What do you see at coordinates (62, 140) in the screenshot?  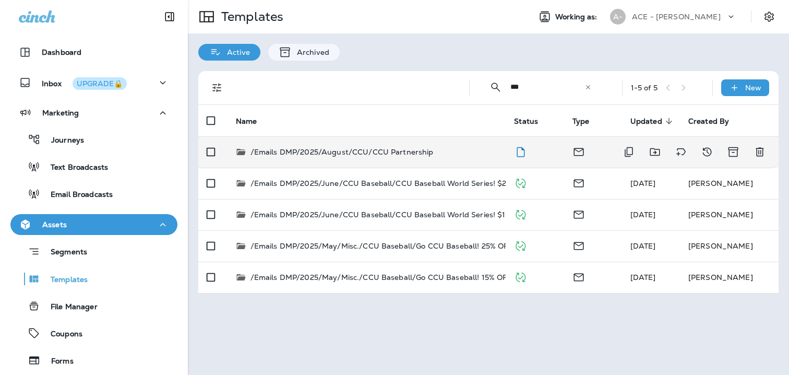 I see `p: Journeys` at bounding box center [62, 140].